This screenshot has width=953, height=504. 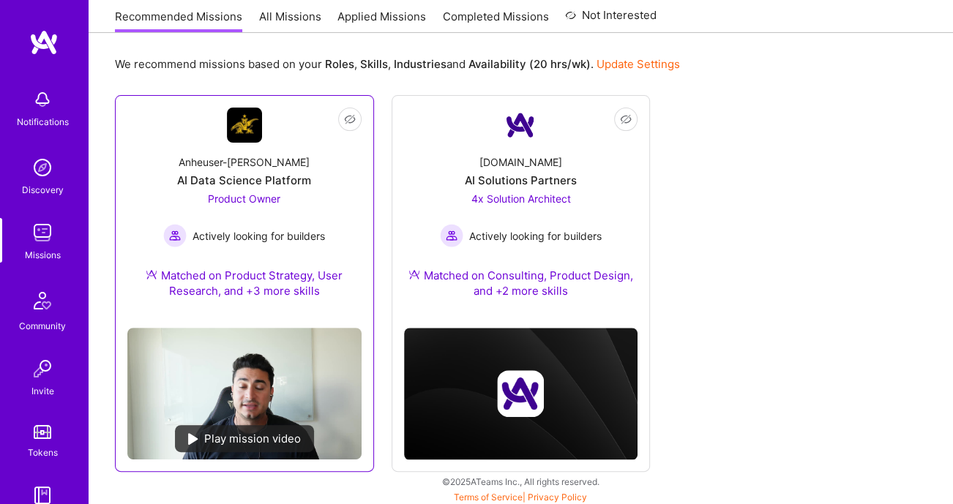 What do you see at coordinates (179, 20) in the screenshot?
I see `a: Recommended Missions` at bounding box center [179, 20].